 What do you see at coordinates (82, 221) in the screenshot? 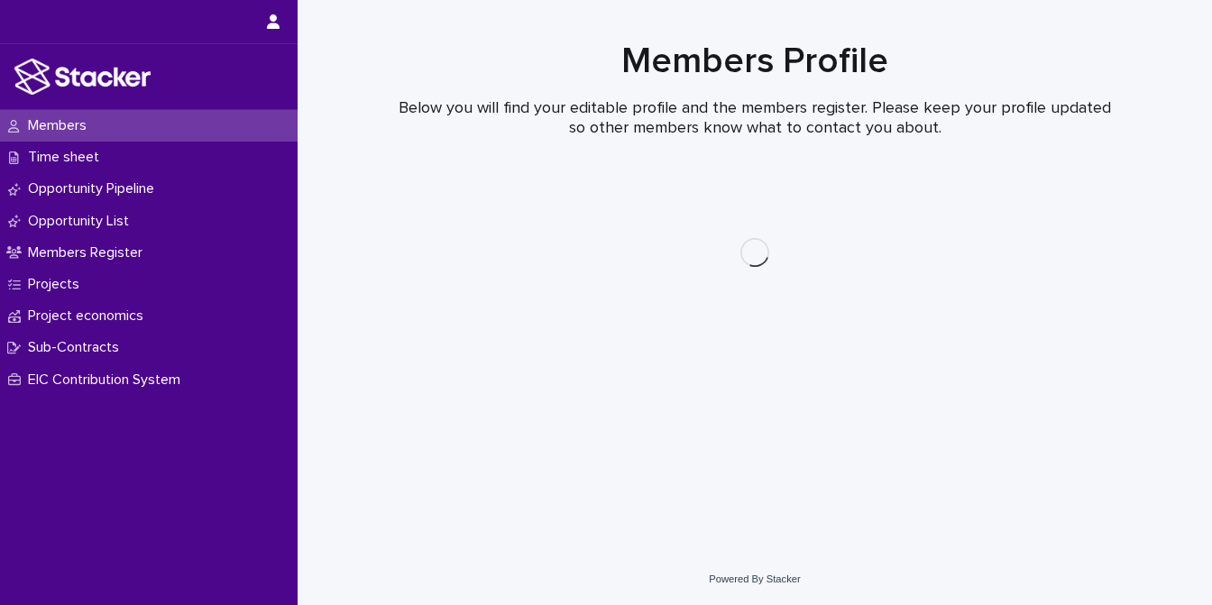
I see `p: Opportunity List` at bounding box center [82, 221].